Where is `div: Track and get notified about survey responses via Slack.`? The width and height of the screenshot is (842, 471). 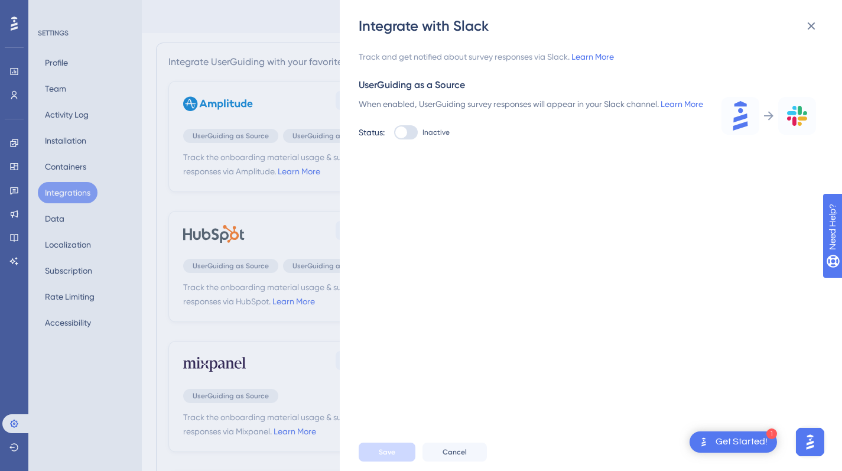
div: Track and get notified about survey responses via Slack. is located at coordinates (587, 57).